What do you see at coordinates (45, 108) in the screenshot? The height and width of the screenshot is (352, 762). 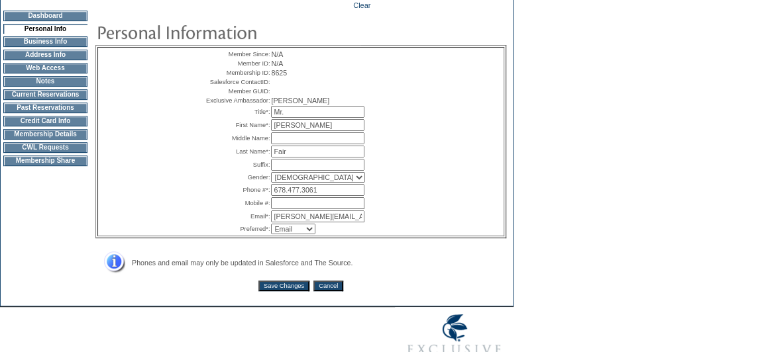 I see `td: Past Reservations` at bounding box center [45, 108].